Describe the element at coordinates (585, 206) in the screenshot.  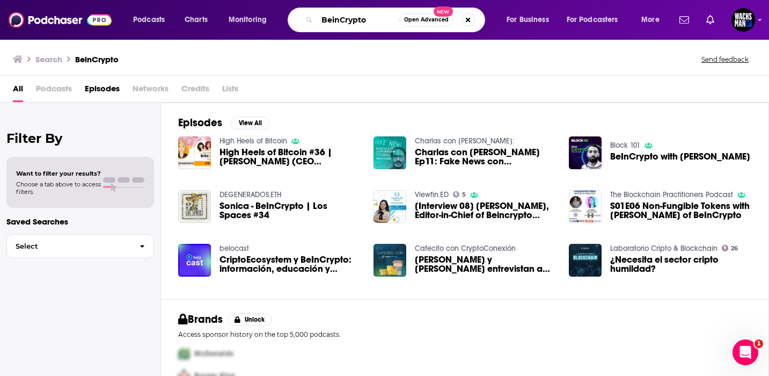
I see `img: S01E06 Non-Fungible Tokens with Alena Afanaseva of BeInCrypto` at that location.